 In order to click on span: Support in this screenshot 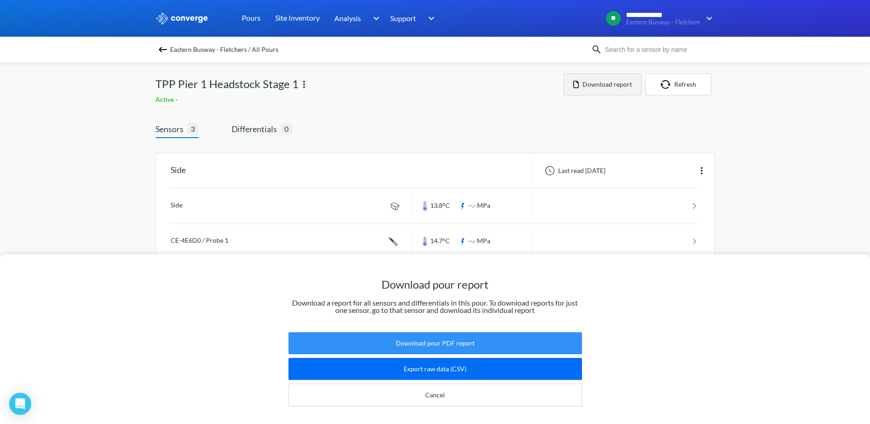, I will do `click(403, 18)`.